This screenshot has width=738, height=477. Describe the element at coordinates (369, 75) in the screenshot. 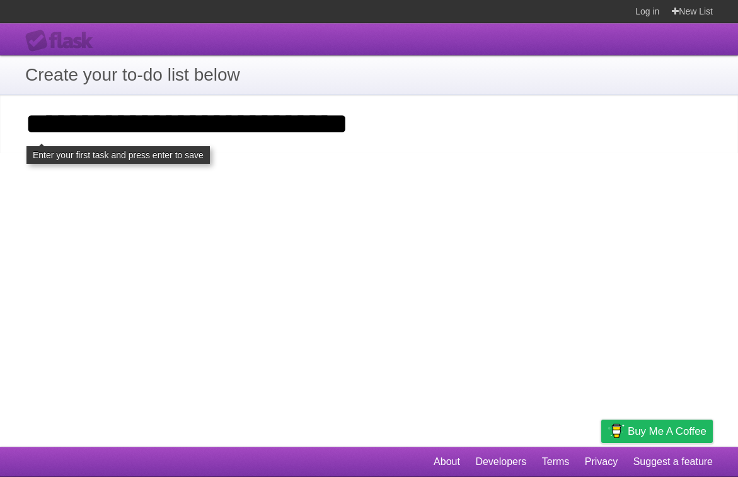

I see `h1: Create your to-do list below` at that location.